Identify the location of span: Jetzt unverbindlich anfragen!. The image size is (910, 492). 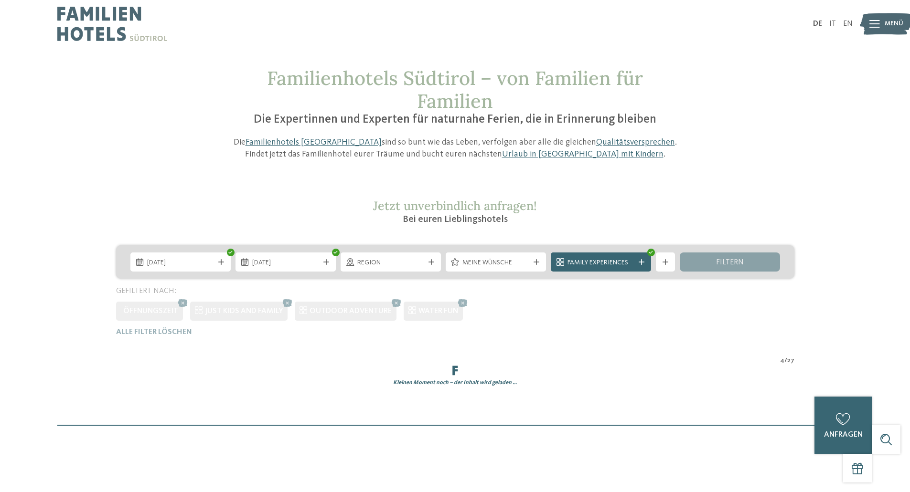
(455, 206).